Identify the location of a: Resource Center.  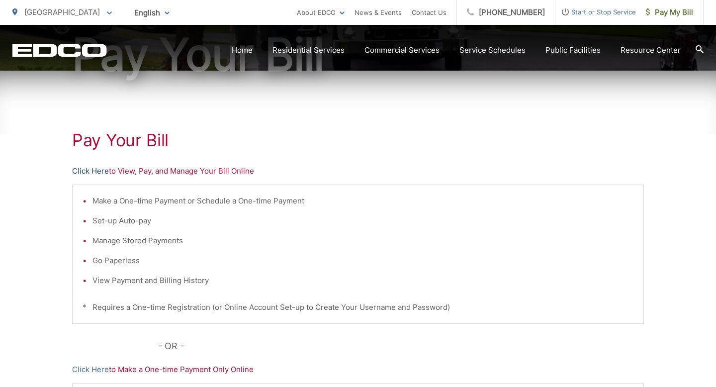
(651, 50).